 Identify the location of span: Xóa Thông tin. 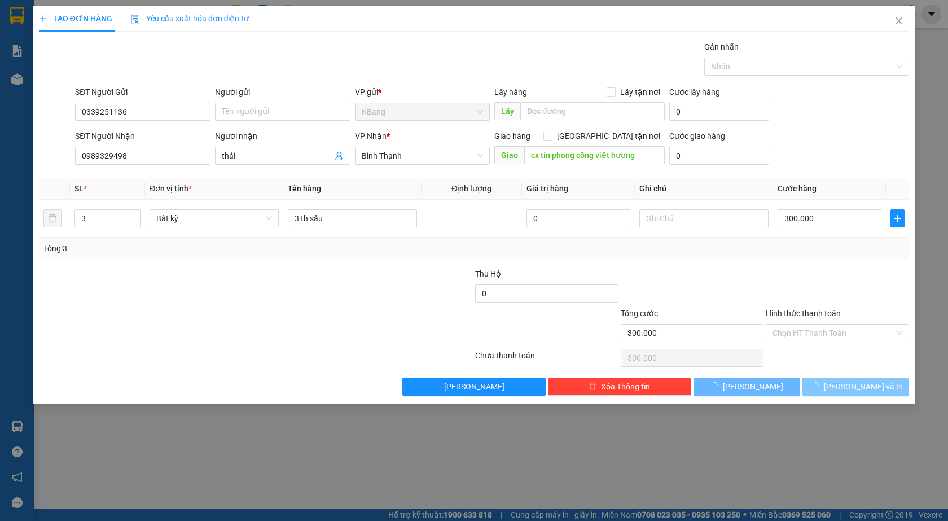
(625, 386).